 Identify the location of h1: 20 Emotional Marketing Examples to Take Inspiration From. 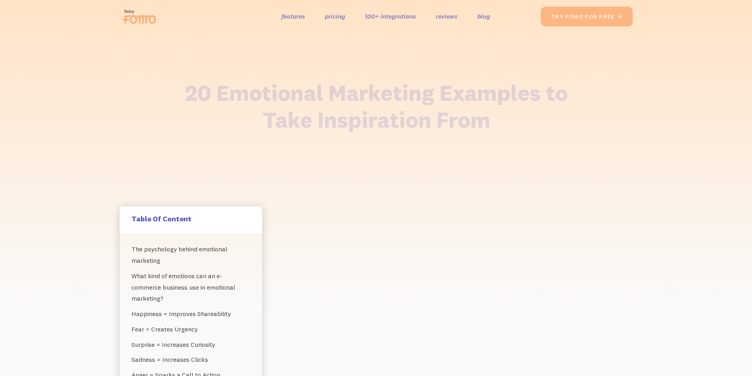
(376, 106).